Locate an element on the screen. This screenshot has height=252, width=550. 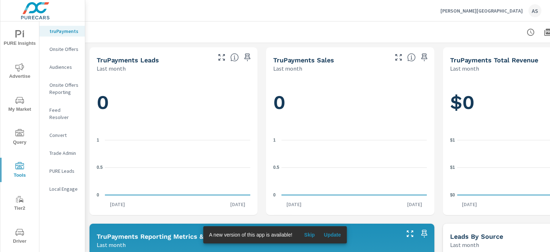
span: PURE Insights is located at coordinates (20, 39).